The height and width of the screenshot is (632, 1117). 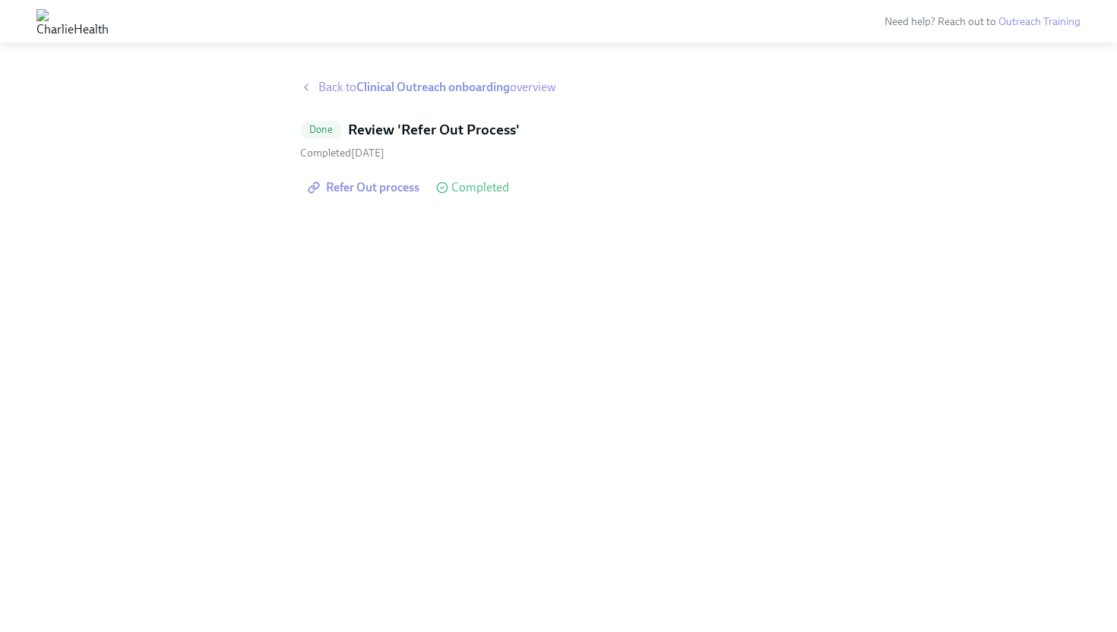 I want to click on a: Back toClinical Outreach onboardingoverview, so click(x=559, y=87).